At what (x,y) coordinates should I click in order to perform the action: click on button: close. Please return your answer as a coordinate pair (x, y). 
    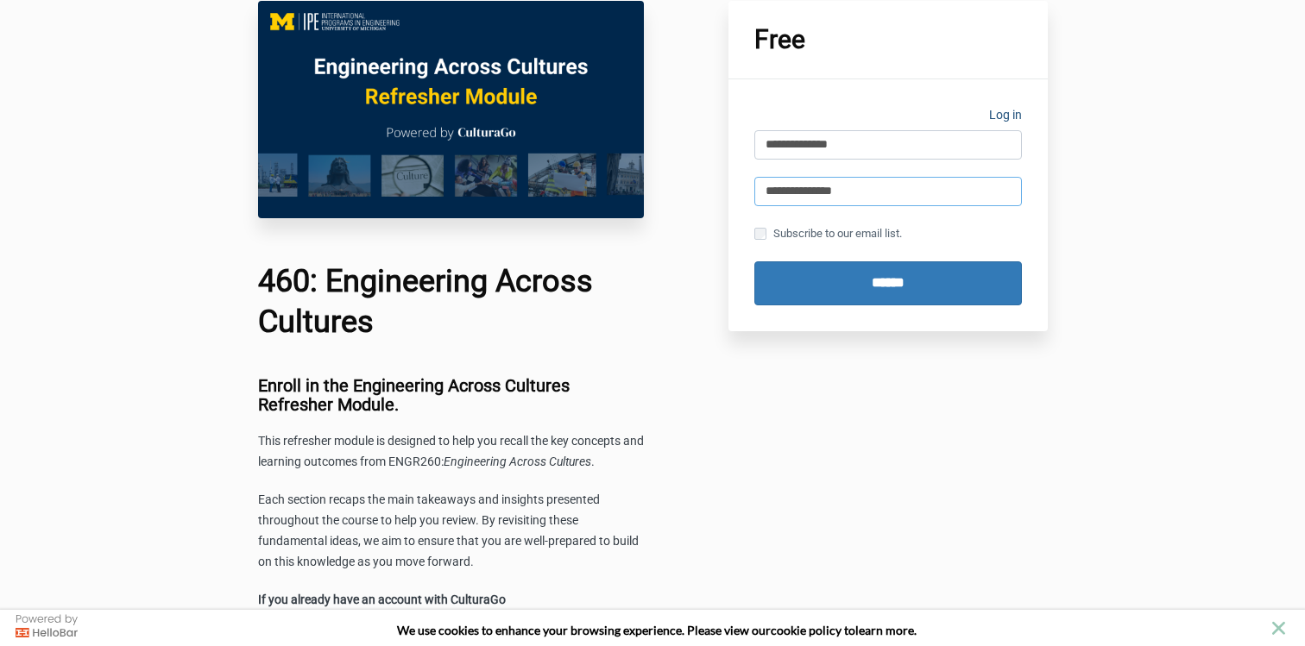
    Looking at the image, I should click on (1278, 628).